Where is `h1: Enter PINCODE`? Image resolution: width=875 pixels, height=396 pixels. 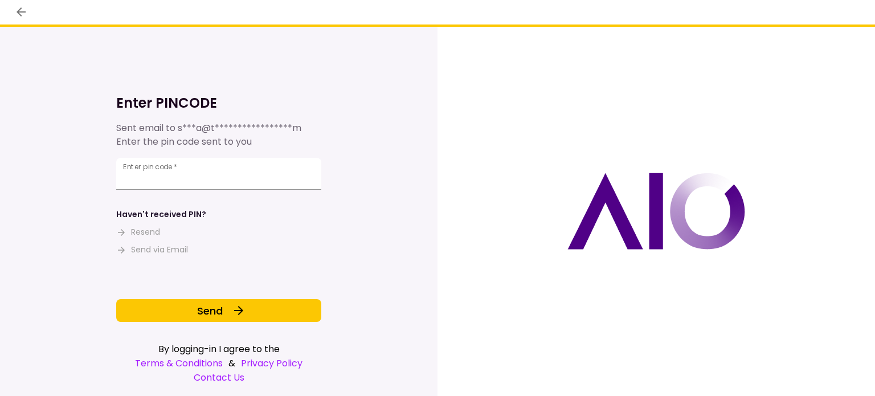 h1: Enter PINCODE is located at coordinates (219, 103).